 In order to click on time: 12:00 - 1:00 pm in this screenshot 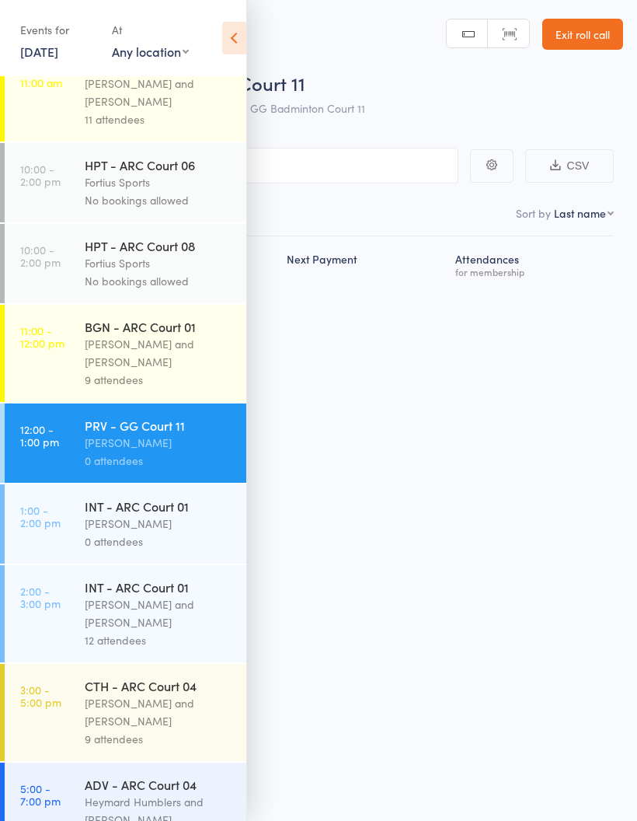, I will do `click(40, 435)`.